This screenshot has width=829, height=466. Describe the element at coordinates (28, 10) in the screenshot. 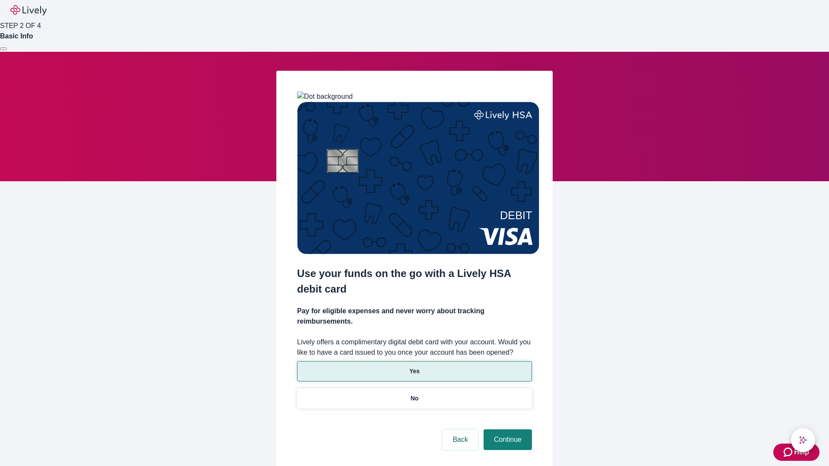

I see `img: Lively` at that location.